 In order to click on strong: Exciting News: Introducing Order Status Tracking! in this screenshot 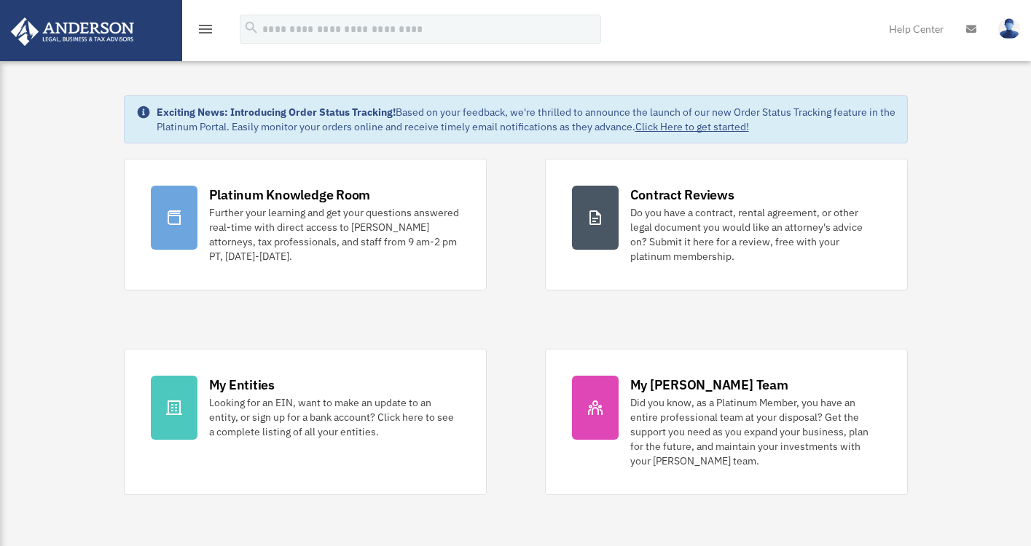, I will do `click(276, 112)`.